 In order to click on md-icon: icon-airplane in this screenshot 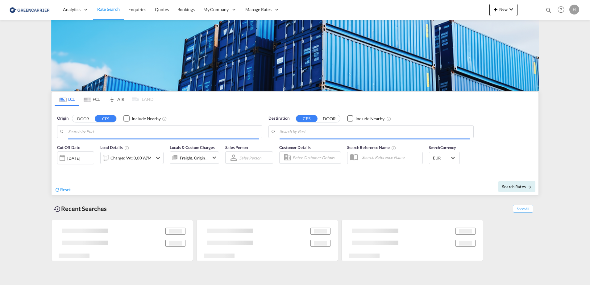, I will do `click(112, 98)`.